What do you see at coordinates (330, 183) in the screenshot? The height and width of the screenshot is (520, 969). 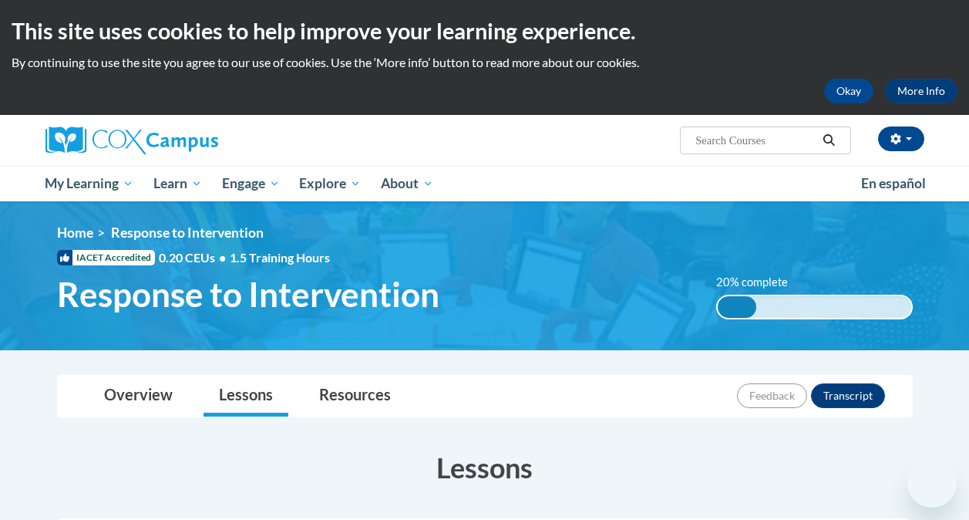 I see `a: Explore` at bounding box center [330, 183].